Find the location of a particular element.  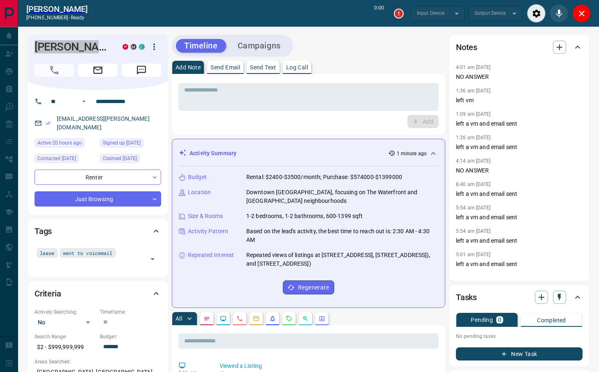

p: 0 is located at coordinates (499, 320).